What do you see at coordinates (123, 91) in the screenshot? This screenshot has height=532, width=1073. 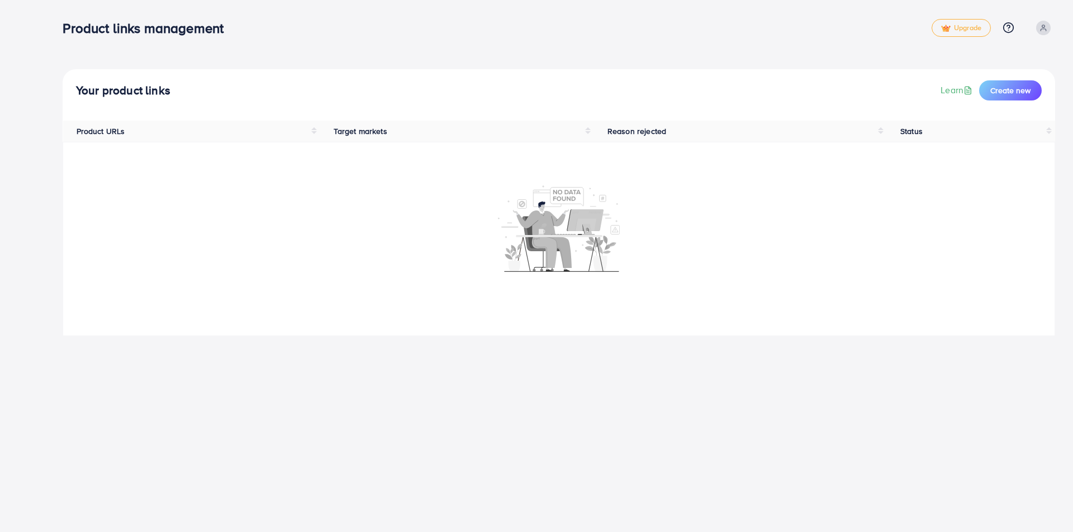 I see `h4: Your product links` at bounding box center [123, 91].